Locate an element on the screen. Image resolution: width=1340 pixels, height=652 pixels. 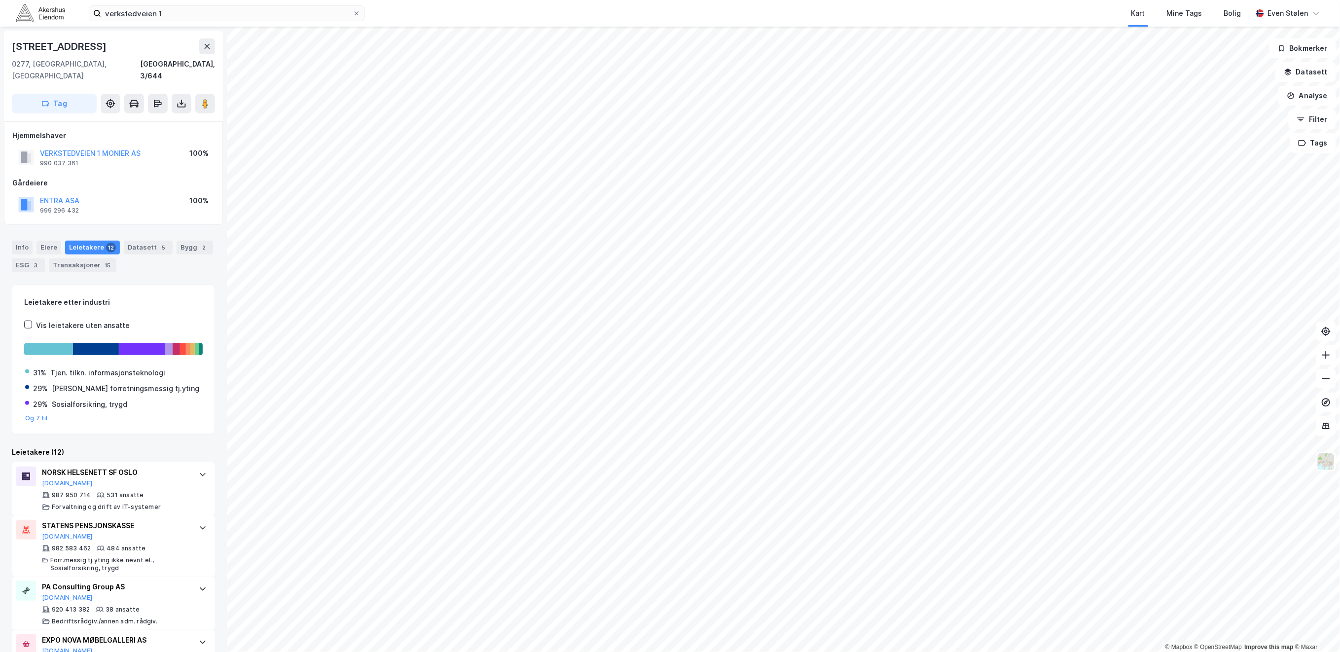
div: Info is located at coordinates (22, 247).